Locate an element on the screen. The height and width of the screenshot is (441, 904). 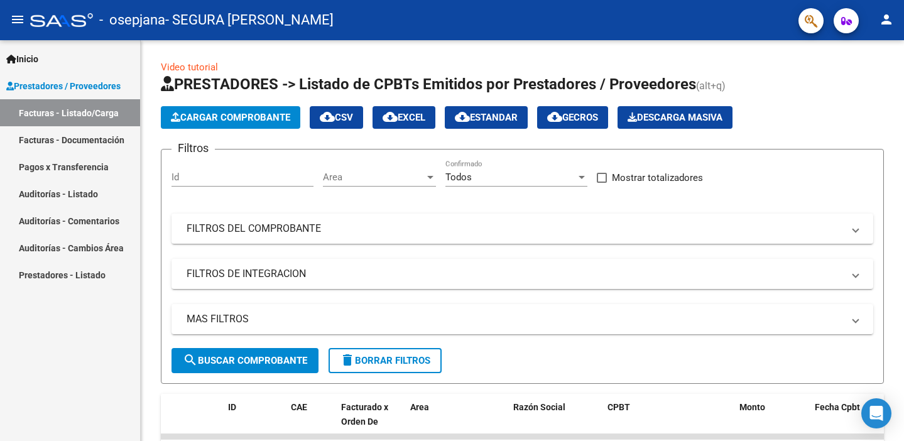
mat-icon: person is located at coordinates (886, 19).